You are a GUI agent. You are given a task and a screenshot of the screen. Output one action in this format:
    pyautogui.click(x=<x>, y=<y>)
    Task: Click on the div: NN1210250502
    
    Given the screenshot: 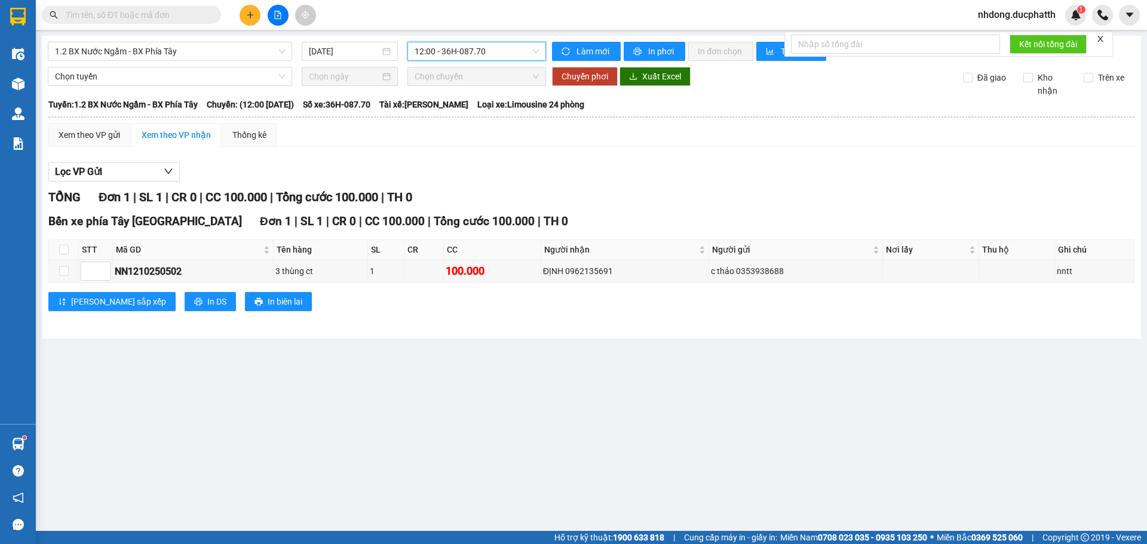 What is the action you would take?
    pyautogui.click(x=193, y=271)
    